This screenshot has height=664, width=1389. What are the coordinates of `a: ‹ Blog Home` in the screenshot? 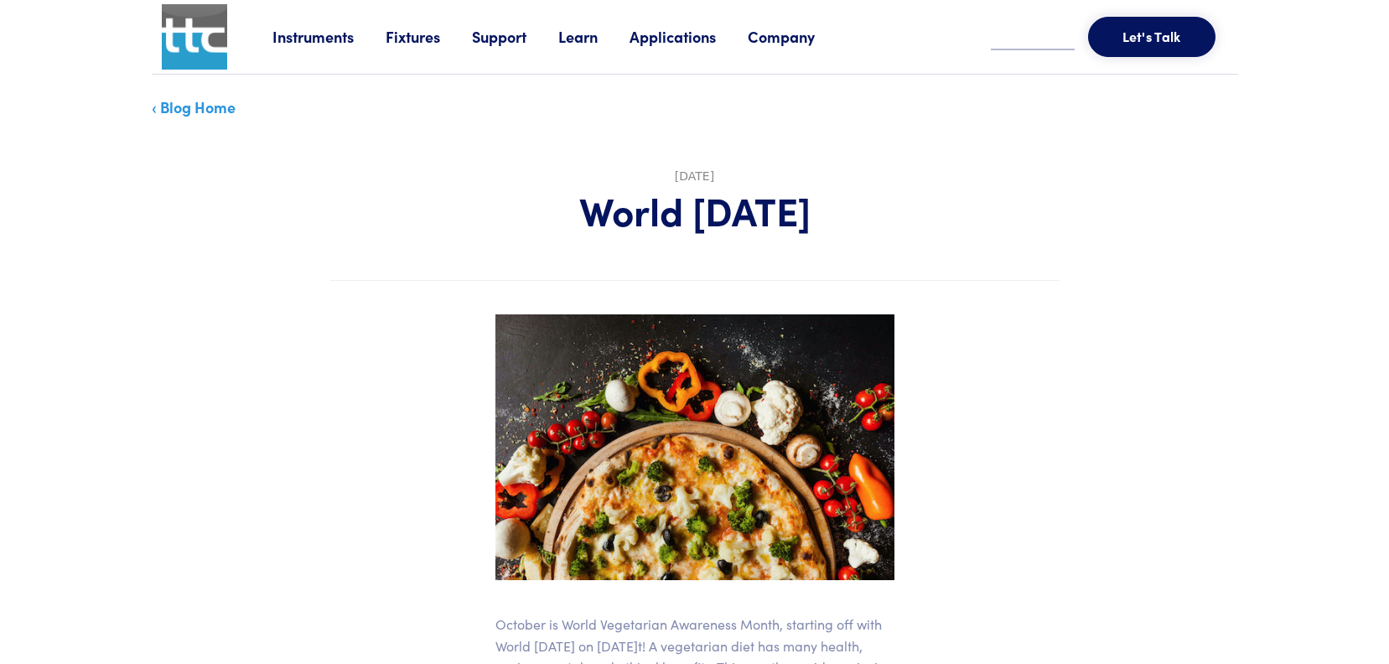 It's located at (194, 106).